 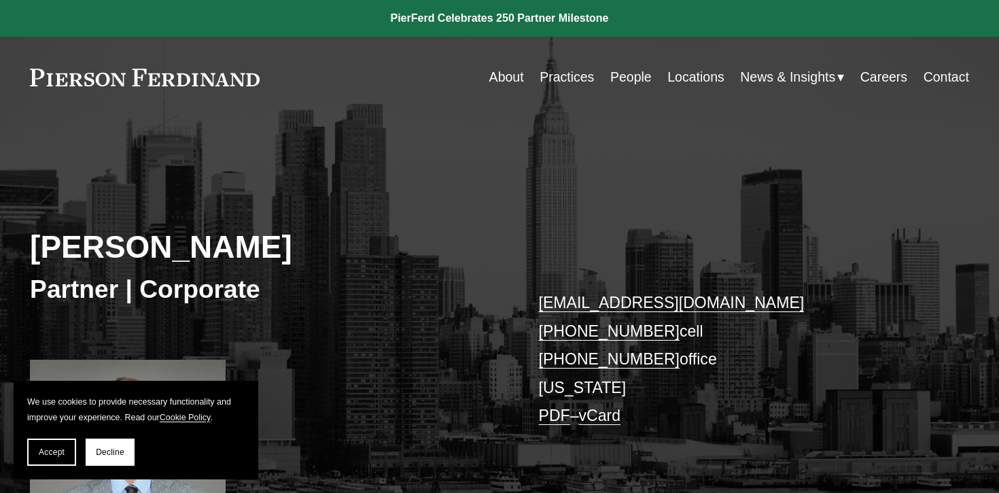 What do you see at coordinates (506, 77) in the screenshot?
I see `a: About` at bounding box center [506, 77].